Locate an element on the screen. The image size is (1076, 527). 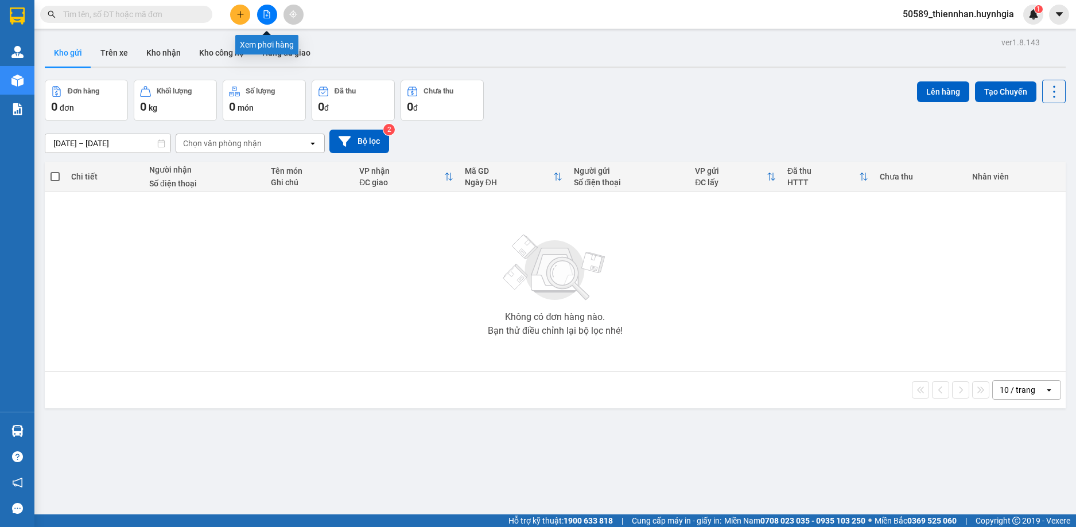
span: message is located at coordinates (17, 508).